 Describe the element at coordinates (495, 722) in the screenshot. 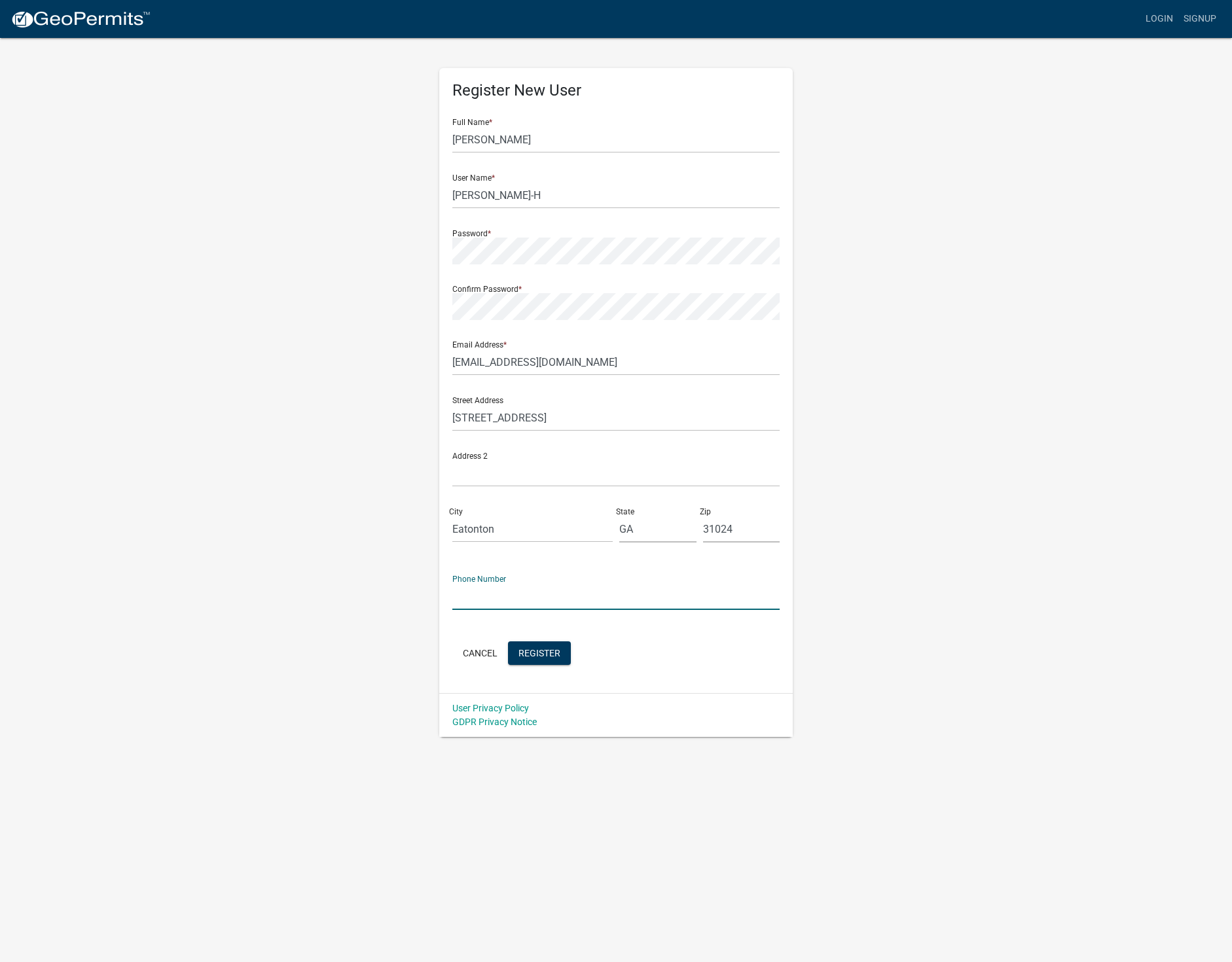

I see `a: GDPR Privacy Notice` at that location.